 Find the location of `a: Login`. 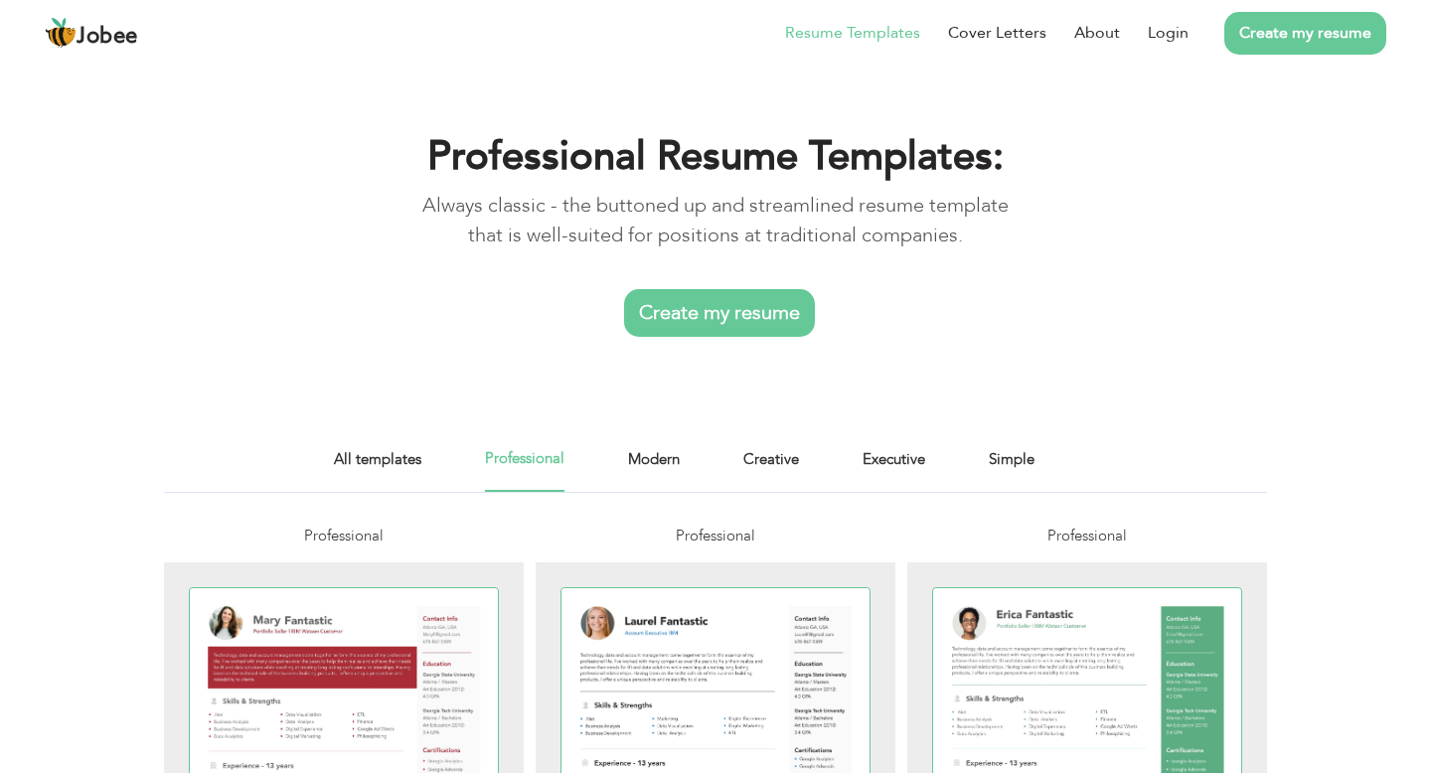

a: Login is located at coordinates (1167, 33).